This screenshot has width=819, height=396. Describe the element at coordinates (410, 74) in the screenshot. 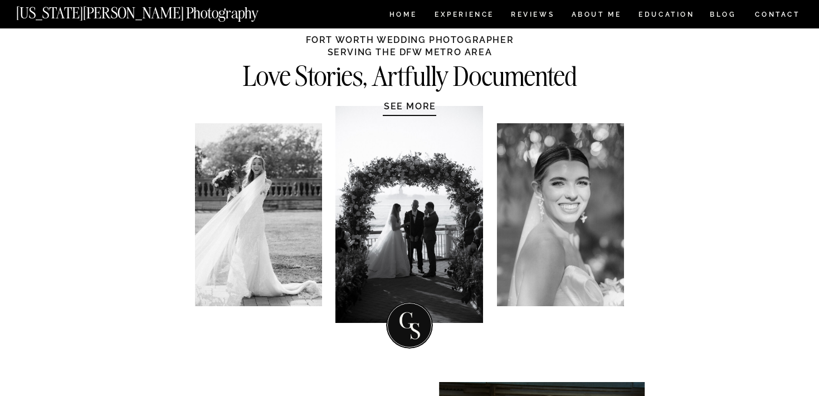

I see `h2: Love Stories, Artfully Documented` at that location.